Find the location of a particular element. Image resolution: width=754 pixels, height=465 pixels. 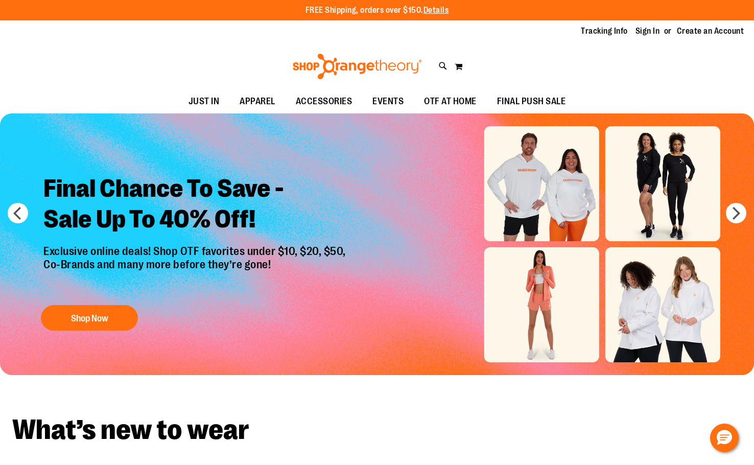

span: ACCESSORIES is located at coordinates (324, 101).